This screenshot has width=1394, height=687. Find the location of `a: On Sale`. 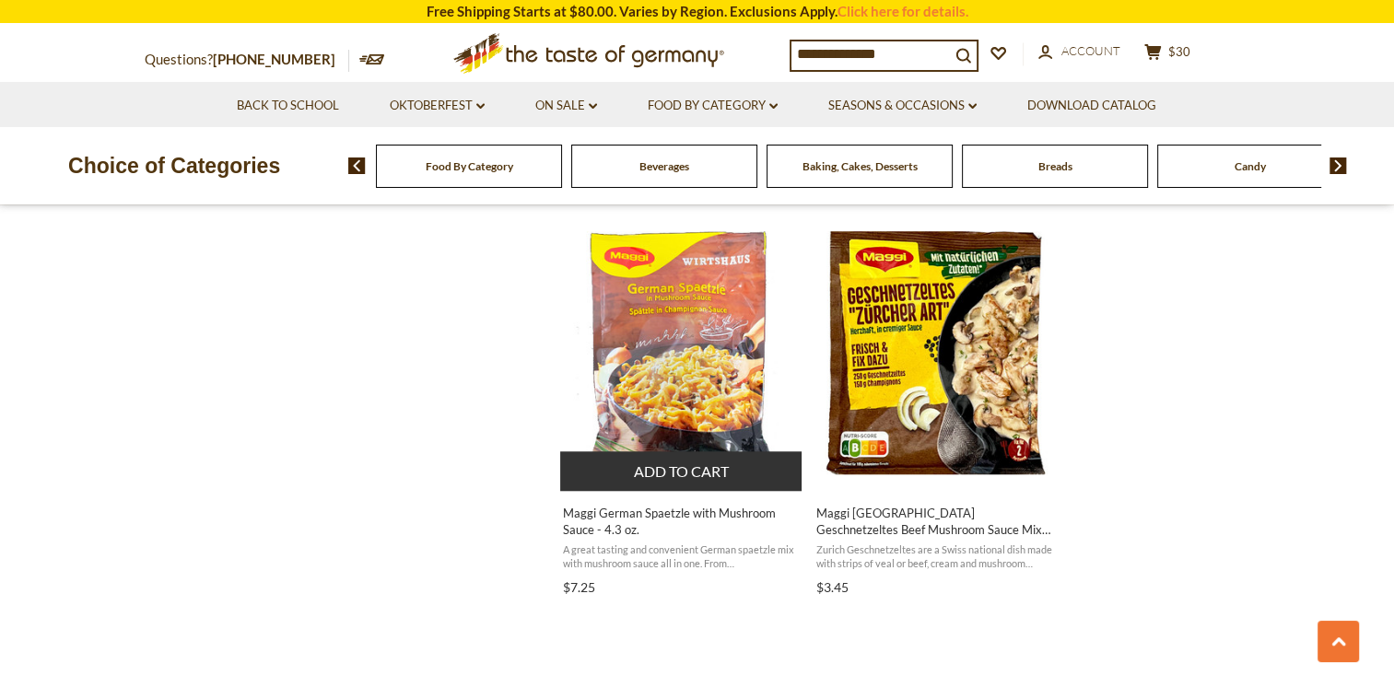

a: On Sale is located at coordinates (566, 106).